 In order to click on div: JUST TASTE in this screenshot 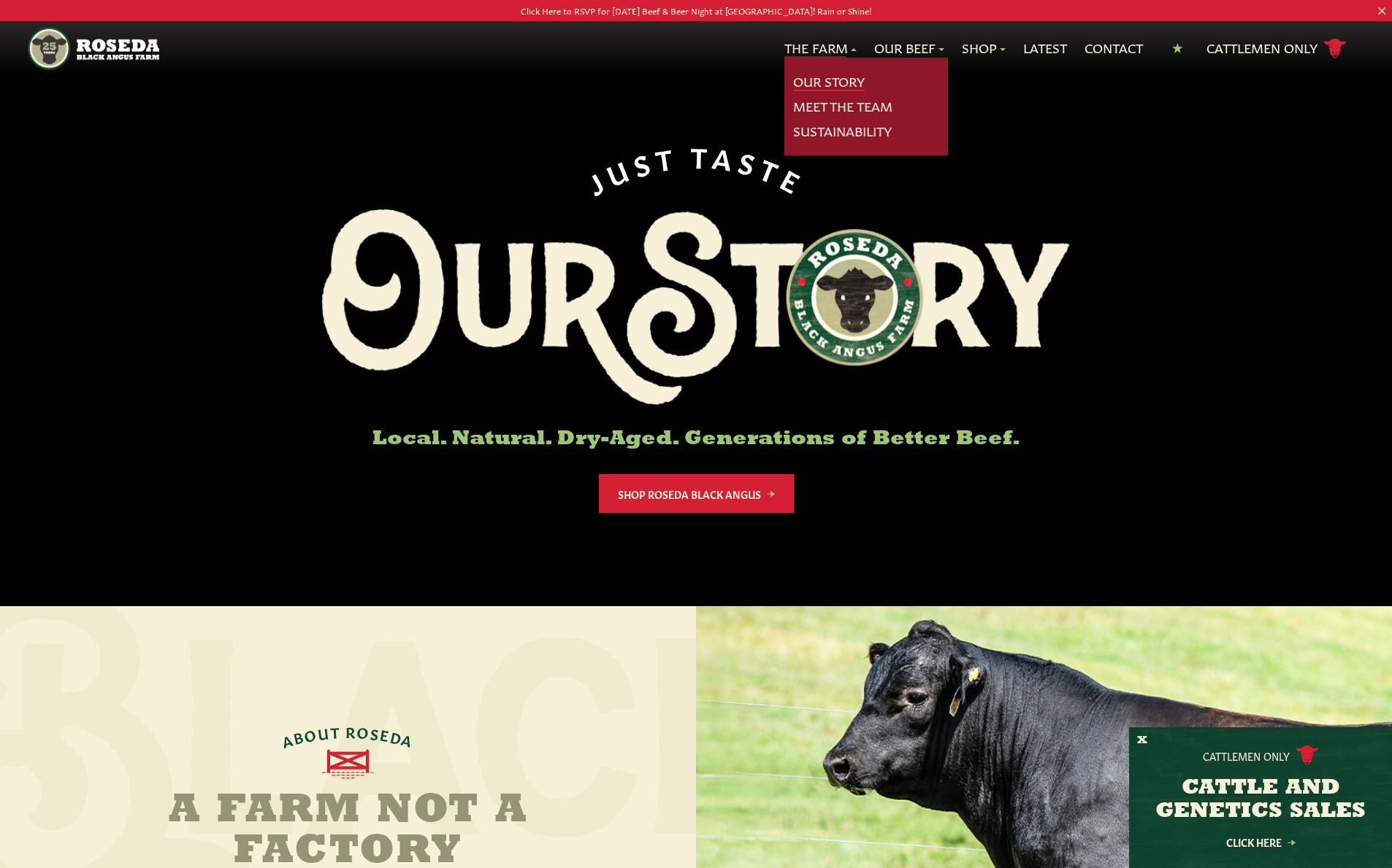, I will do `click(696, 169)`.